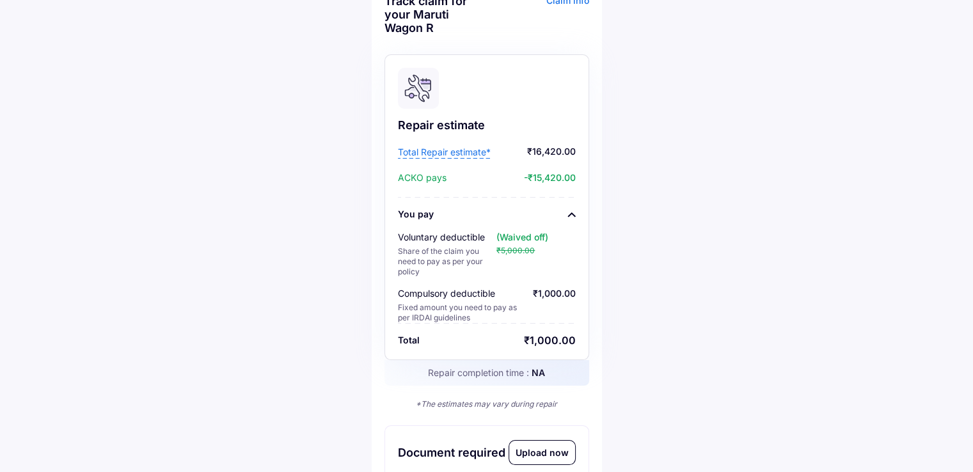  I want to click on div: Total, so click(409, 340).